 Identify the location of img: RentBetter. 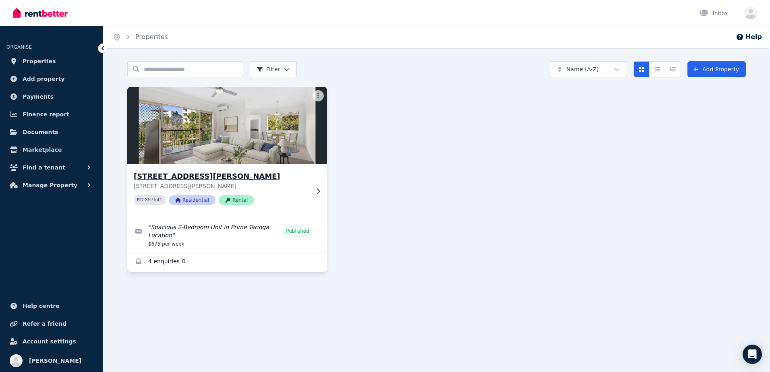
(40, 13).